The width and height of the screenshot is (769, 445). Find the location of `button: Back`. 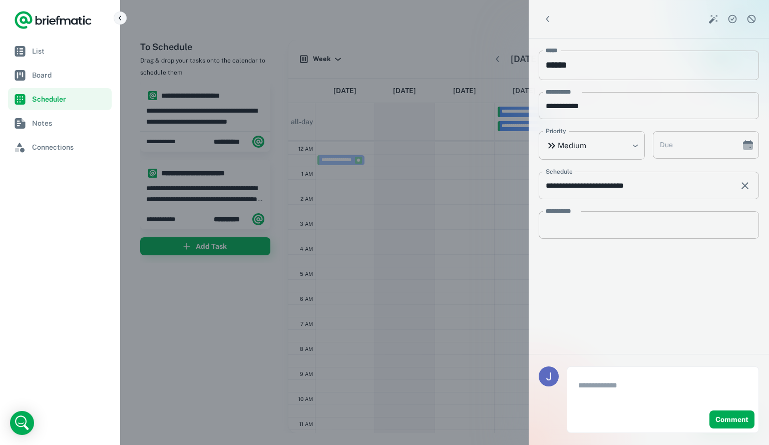

button: Back is located at coordinates (548, 19).